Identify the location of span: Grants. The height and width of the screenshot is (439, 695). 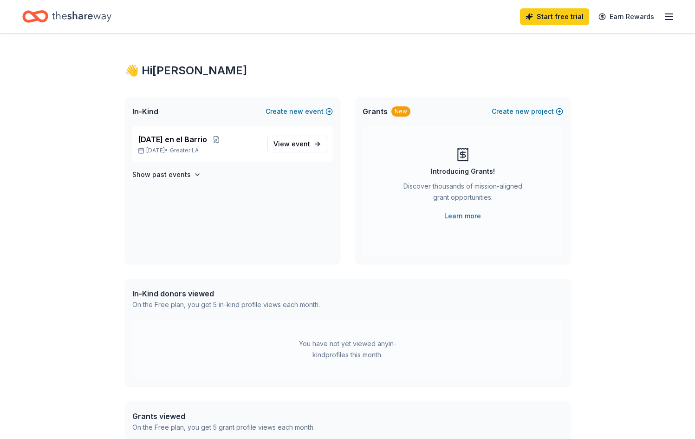
(375, 111).